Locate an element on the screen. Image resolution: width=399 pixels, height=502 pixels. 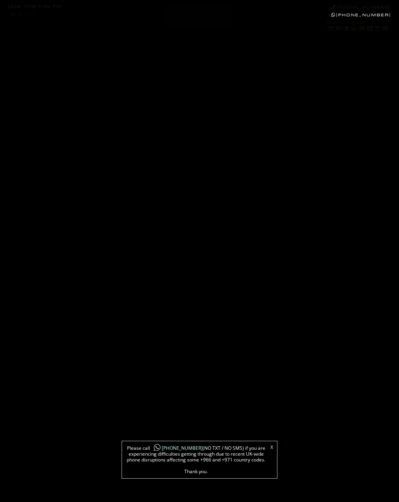
a: INFO is located at coordinates (142, 45).